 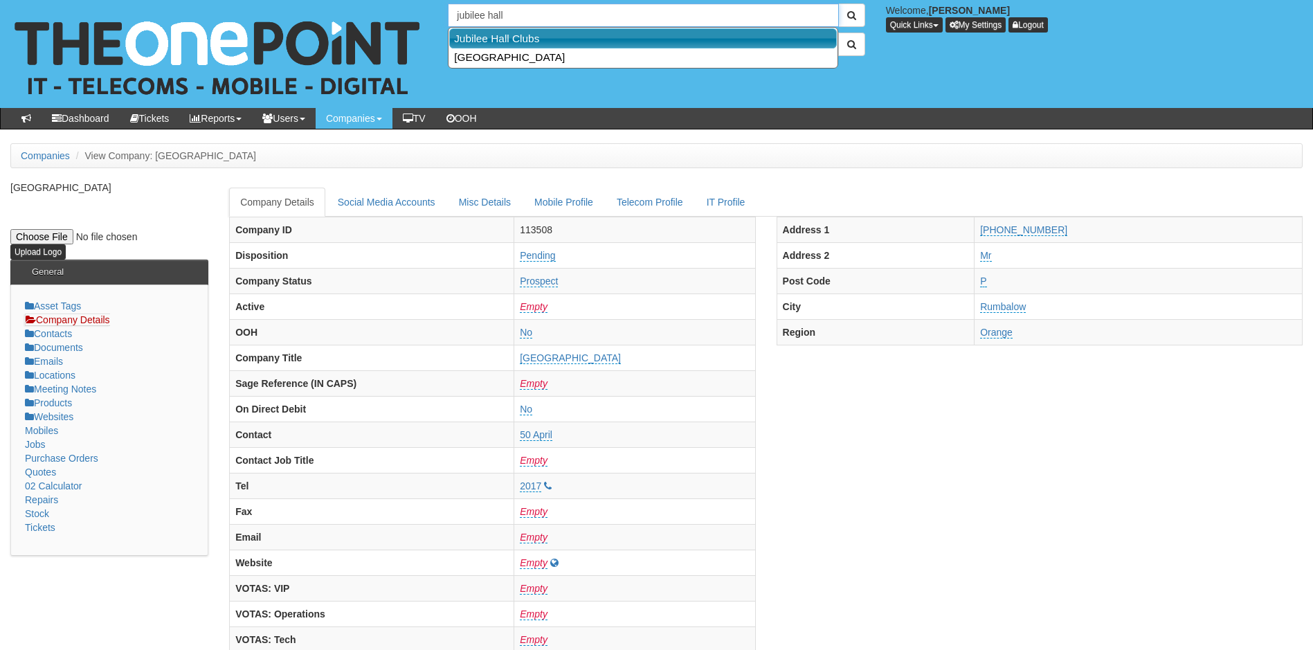 What do you see at coordinates (372, 357) in the screenshot?
I see `th: Company Title` at bounding box center [372, 357].